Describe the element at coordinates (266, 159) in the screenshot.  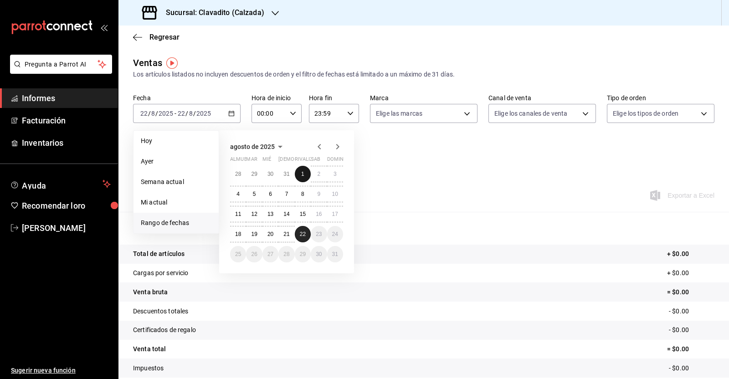
I see `font: mié` at that location.